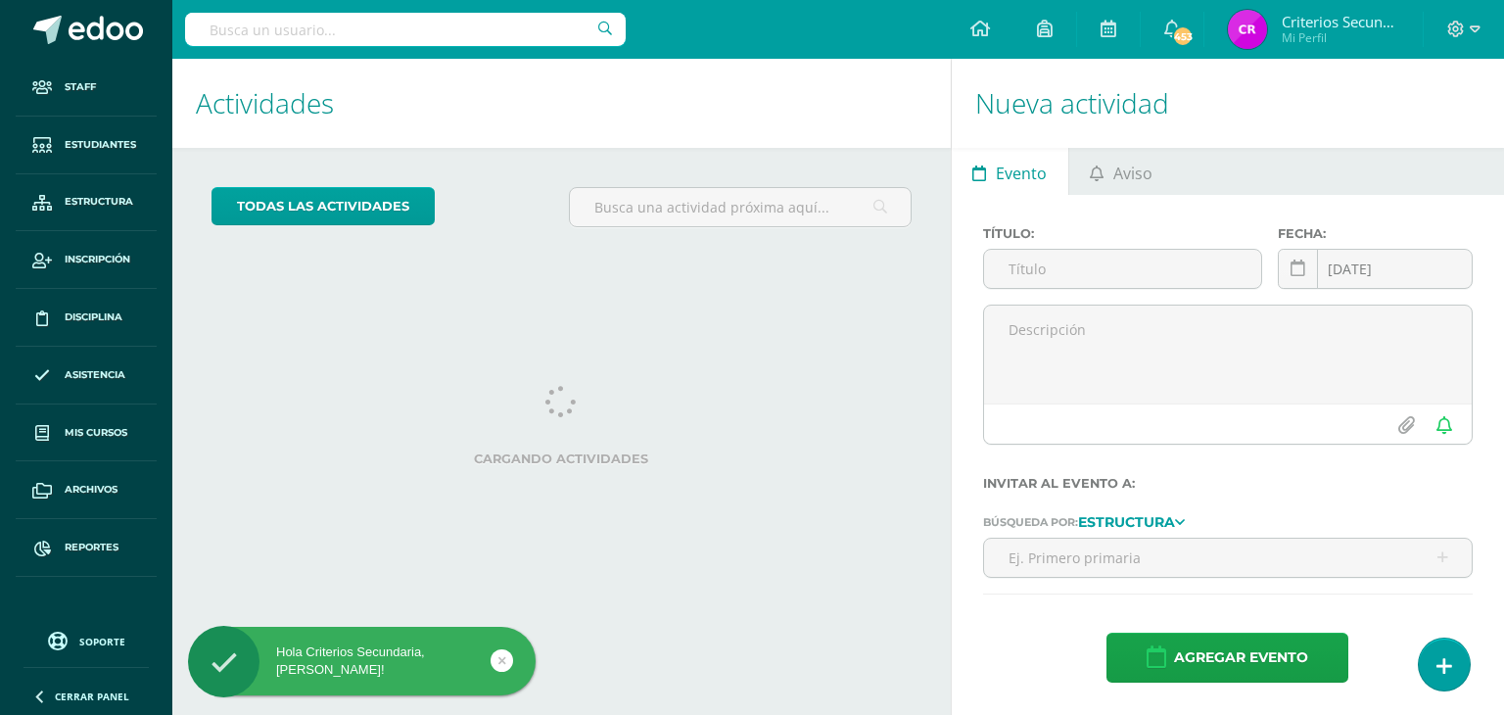  What do you see at coordinates (86, 259) in the screenshot?
I see `a: Inscripción` at bounding box center [86, 259].